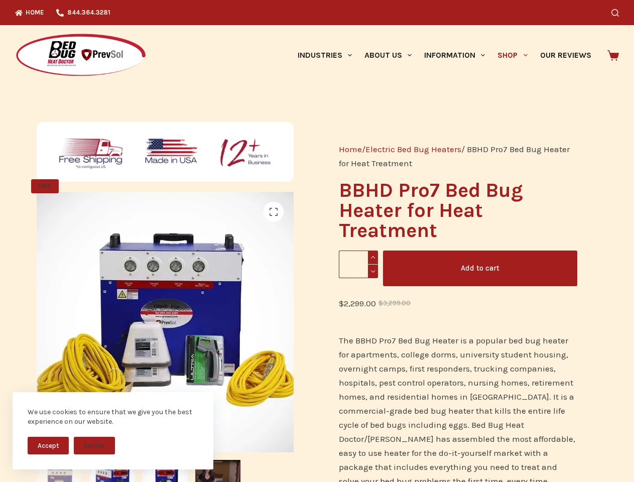 This screenshot has height=482, width=634. Describe the element at coordinates (357, 303) in the screenshot. I see `bdi: 2,299.00` at that location.